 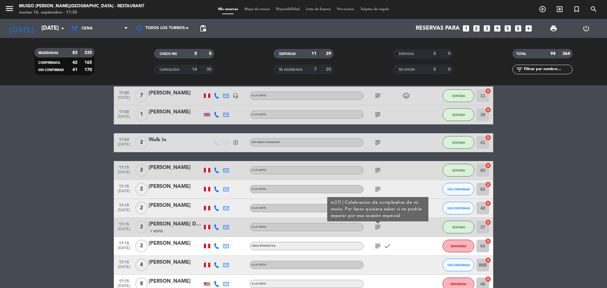 What do you see at coordinates (141, 265) in the screenshot?
I see `span: 4` at bounding box center [141, 265].